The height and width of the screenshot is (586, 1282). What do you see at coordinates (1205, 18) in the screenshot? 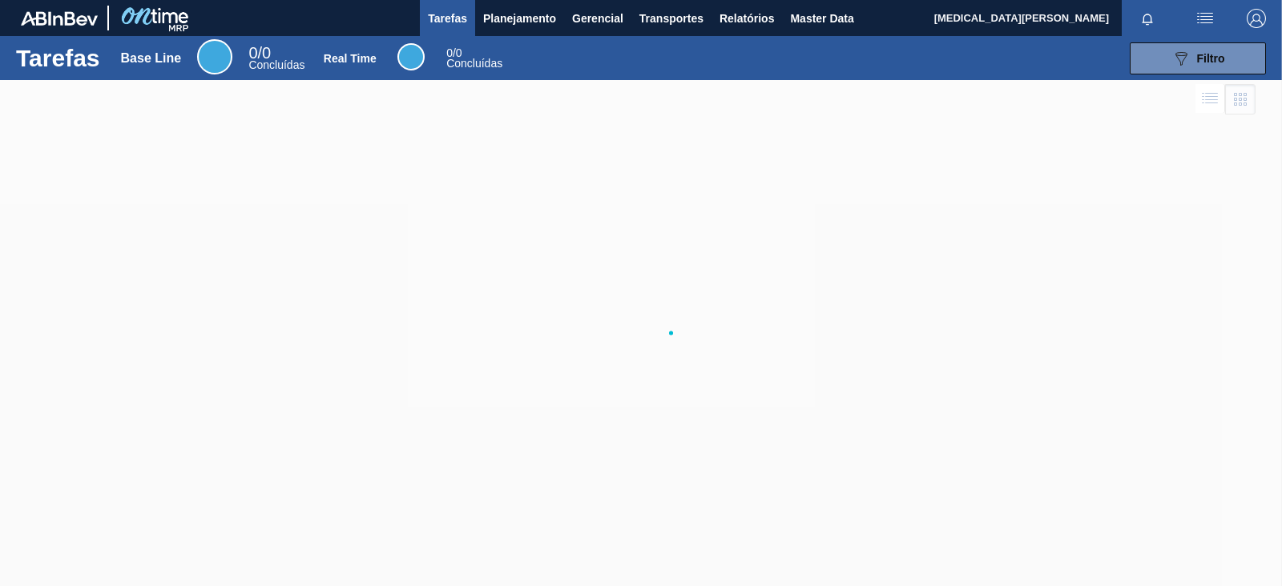
I see `img: userActions` at bounding box center [1205, 18].